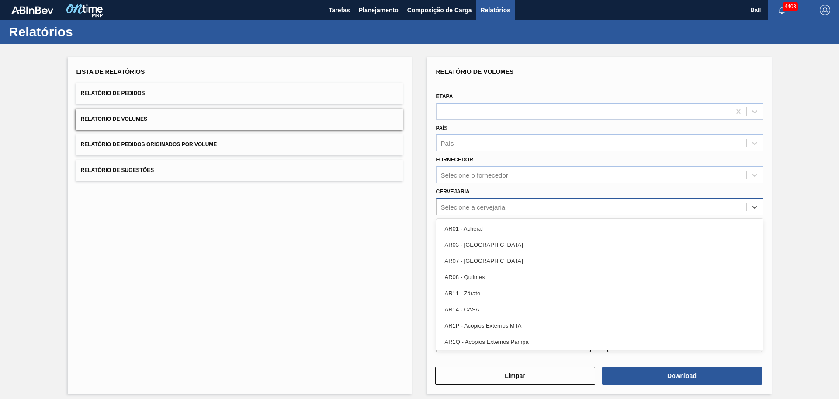 Image resolution: width=839 pixels, height=399 pixels. Describe the element at coordinates (515, 375) in the screenshot. I see `button: Limpar` at that location.